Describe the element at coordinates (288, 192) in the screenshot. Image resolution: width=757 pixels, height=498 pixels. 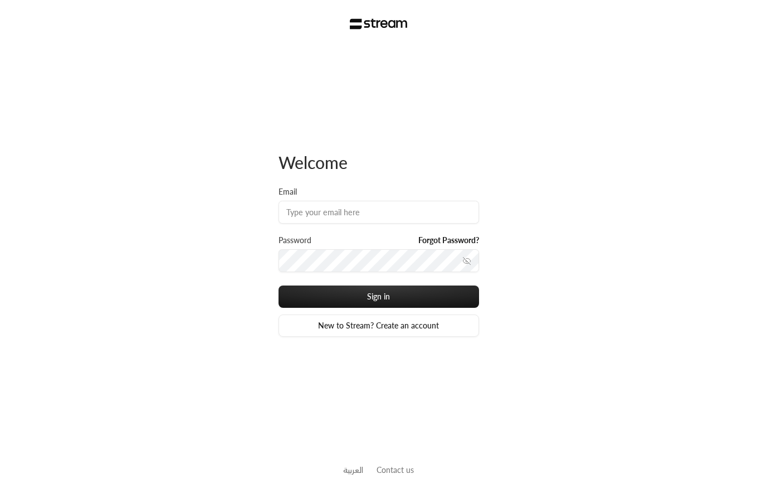
I see `label: Email` at that location.